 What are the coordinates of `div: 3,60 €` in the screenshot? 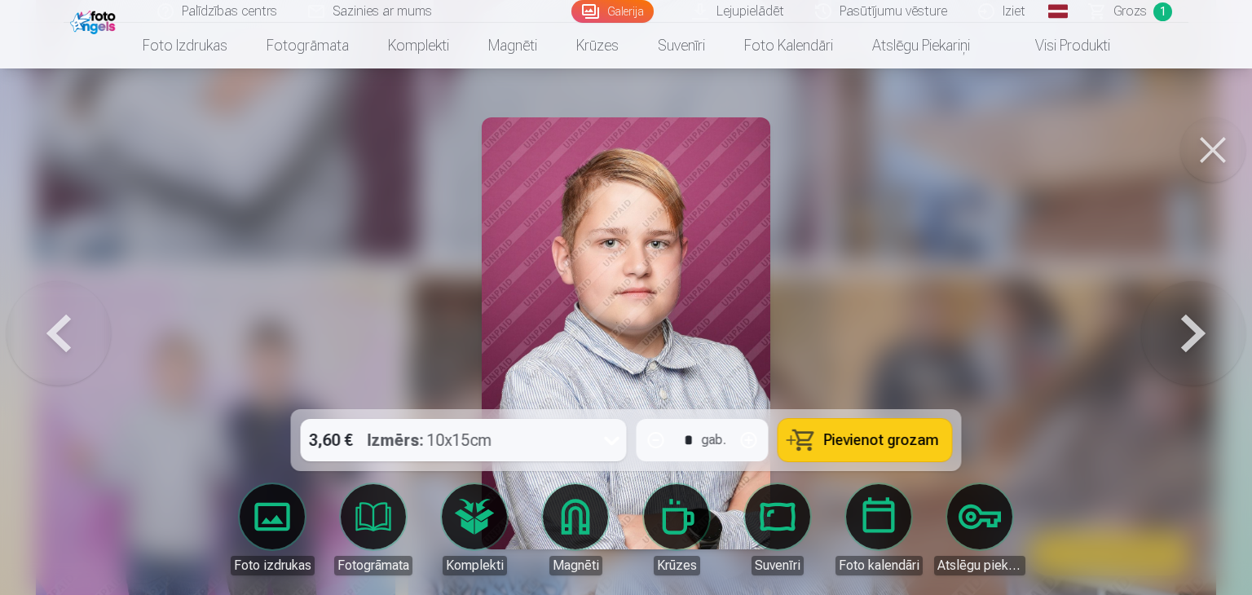 It's located at (331, 440).